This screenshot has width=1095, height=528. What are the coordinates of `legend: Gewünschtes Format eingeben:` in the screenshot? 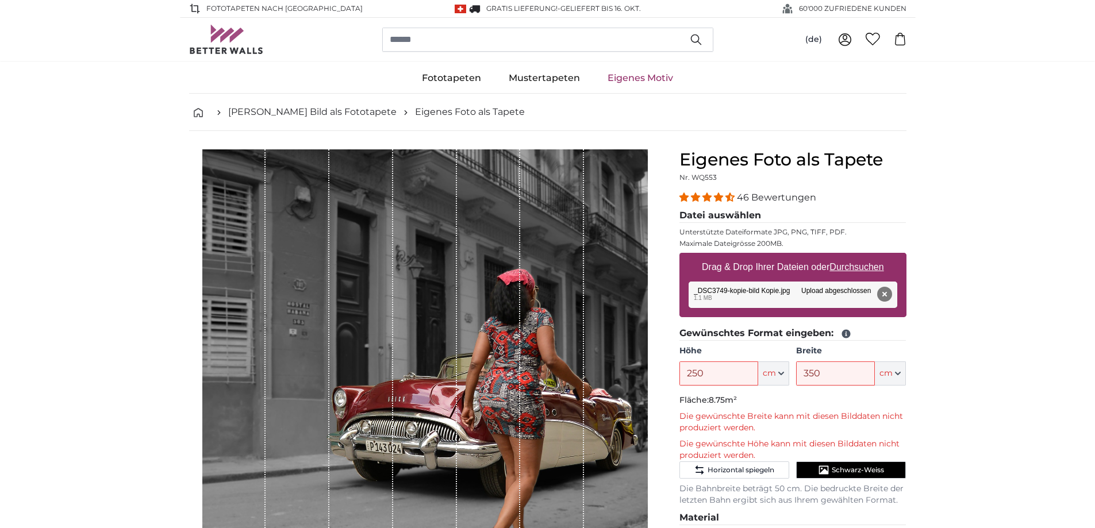 It's located at (793, 333).